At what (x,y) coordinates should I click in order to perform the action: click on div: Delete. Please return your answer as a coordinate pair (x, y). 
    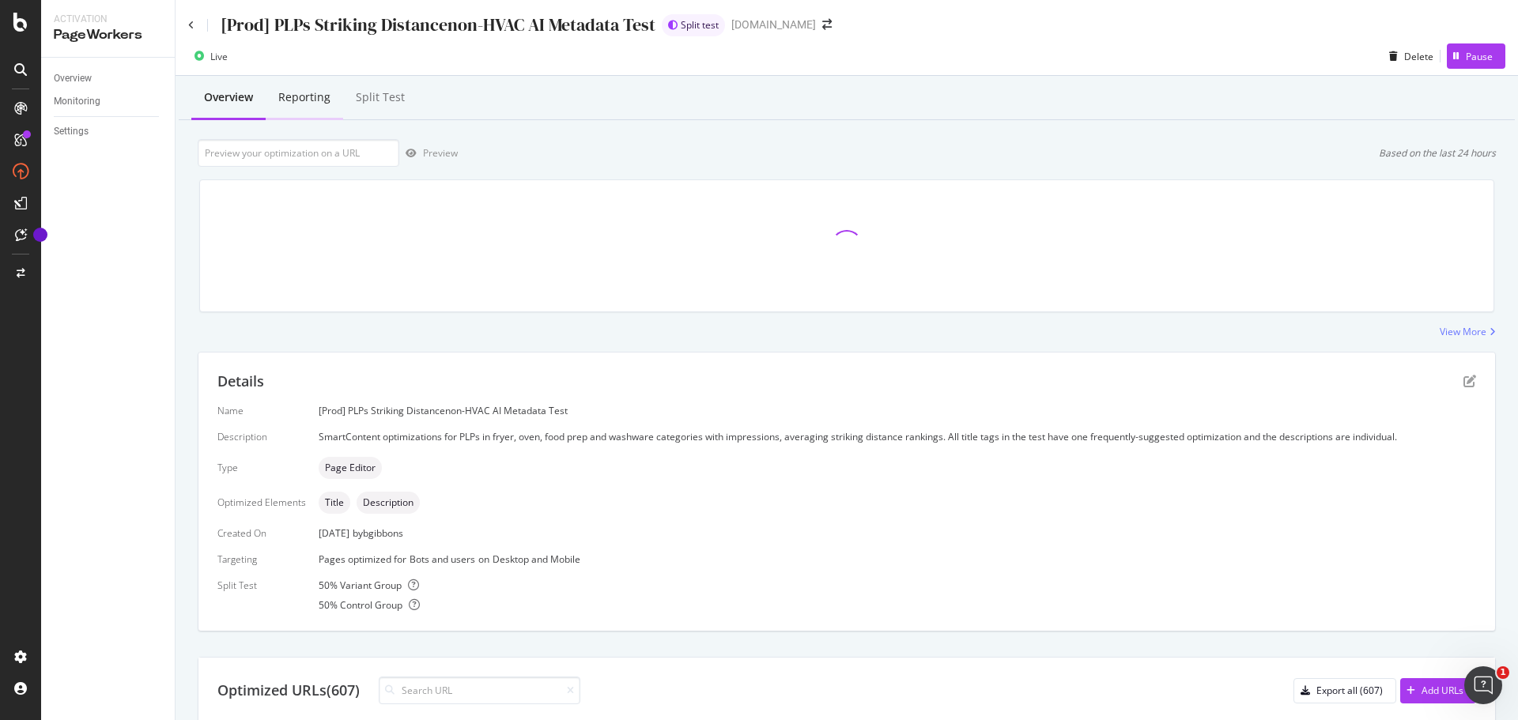
    Looking at the image, I should click on (1418, 56).